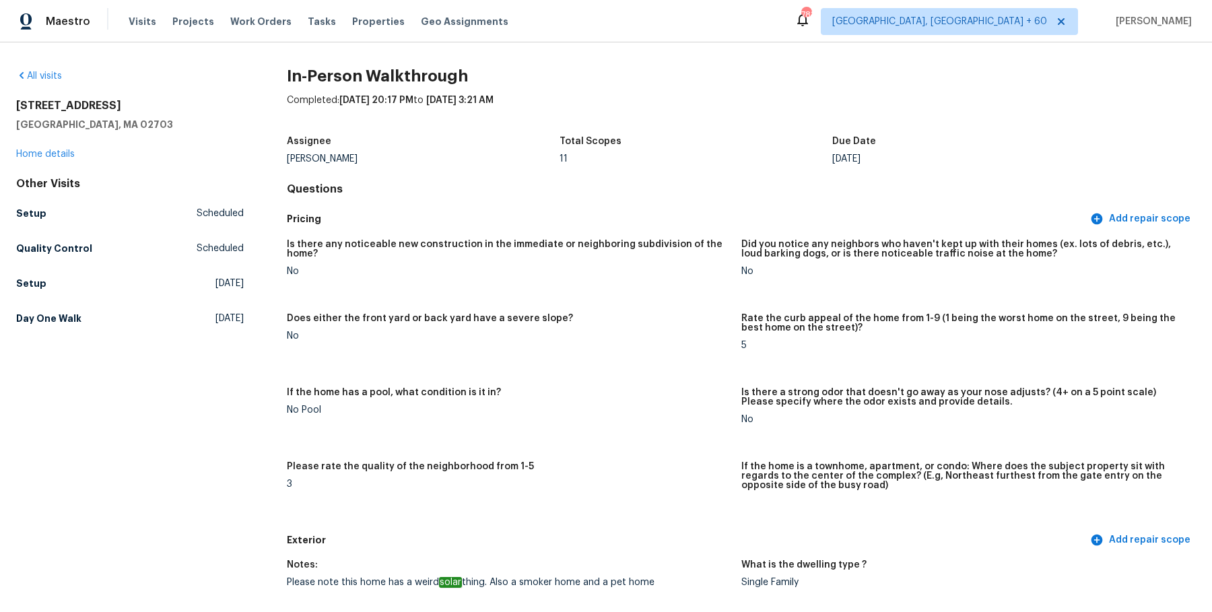 This screenshot has width=1212, height=612. What do you see at coordinates (48, 319) in the screenshot?
I see `h5: Day One Walk` at bounding box center [48, 319].